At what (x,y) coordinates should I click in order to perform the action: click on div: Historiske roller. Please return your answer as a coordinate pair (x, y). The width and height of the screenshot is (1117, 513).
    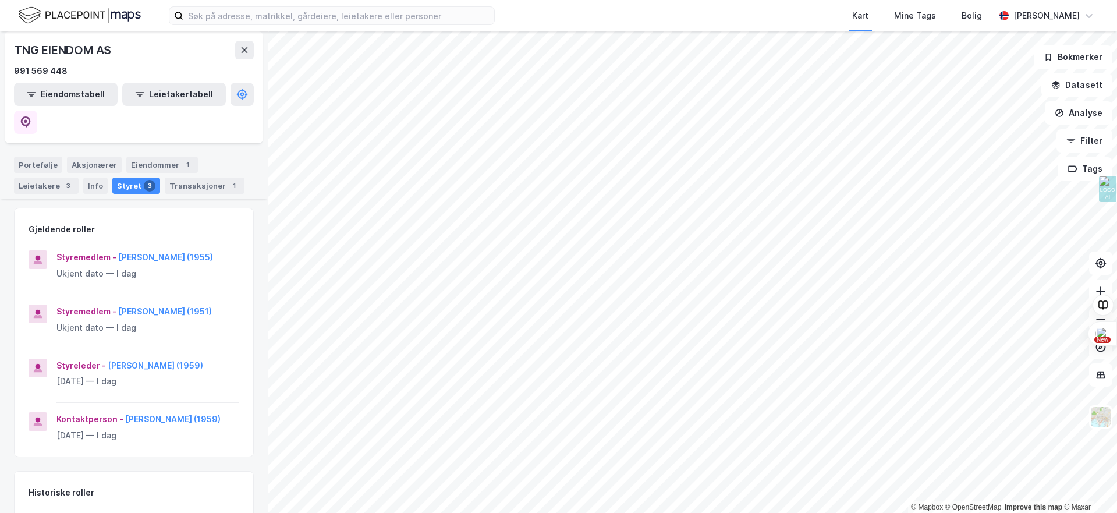
    Looking at the image, I should click on (61, 493).